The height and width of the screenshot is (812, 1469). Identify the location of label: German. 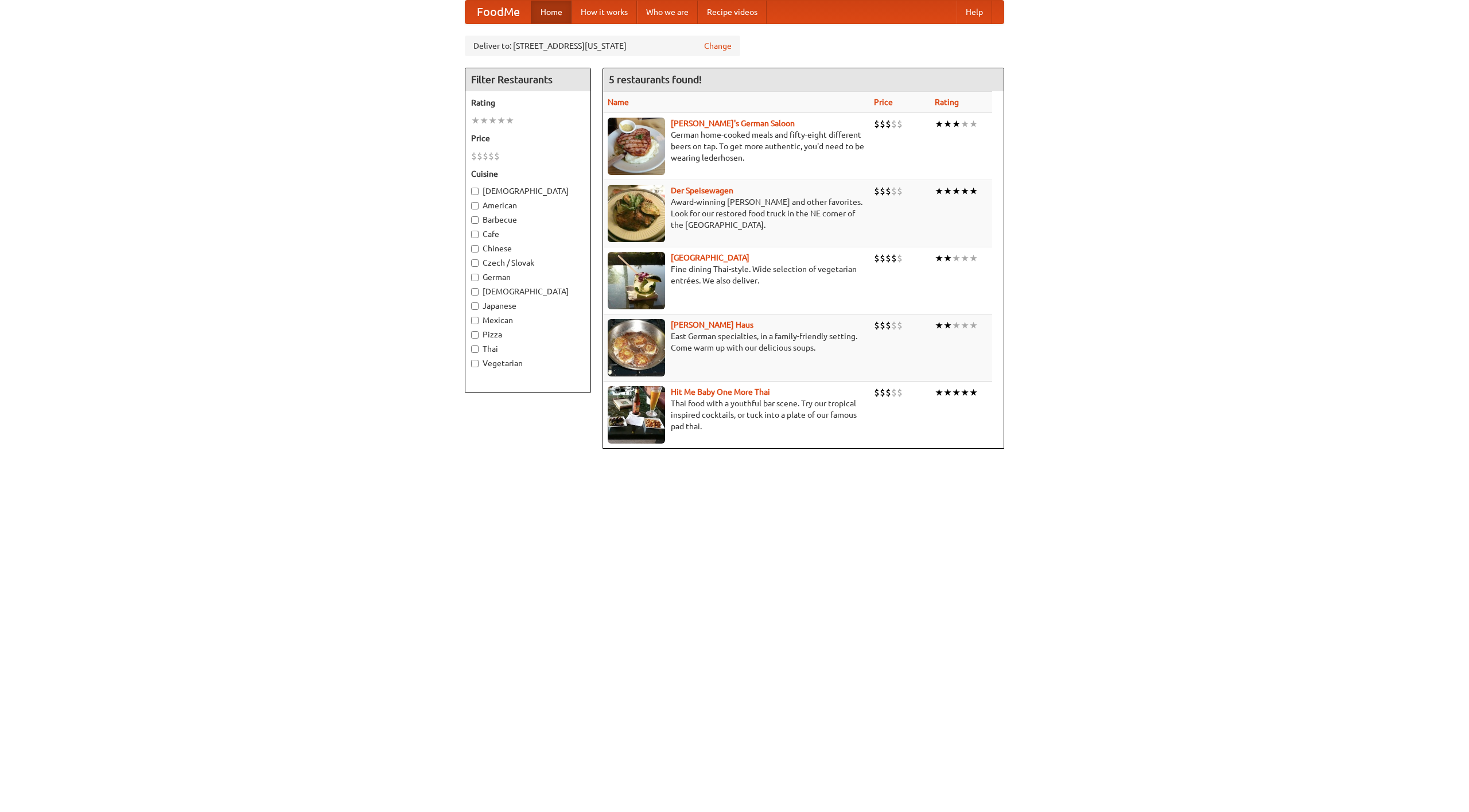
(528, 277).